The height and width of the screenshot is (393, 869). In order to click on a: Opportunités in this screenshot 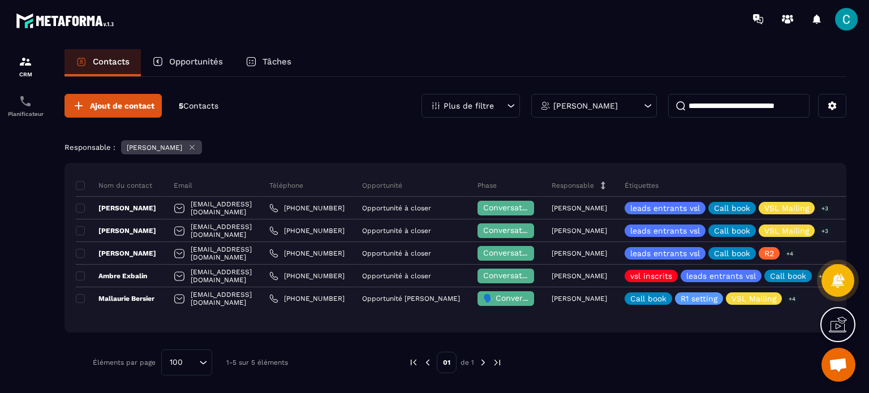, I will do `click(187, 63)`.